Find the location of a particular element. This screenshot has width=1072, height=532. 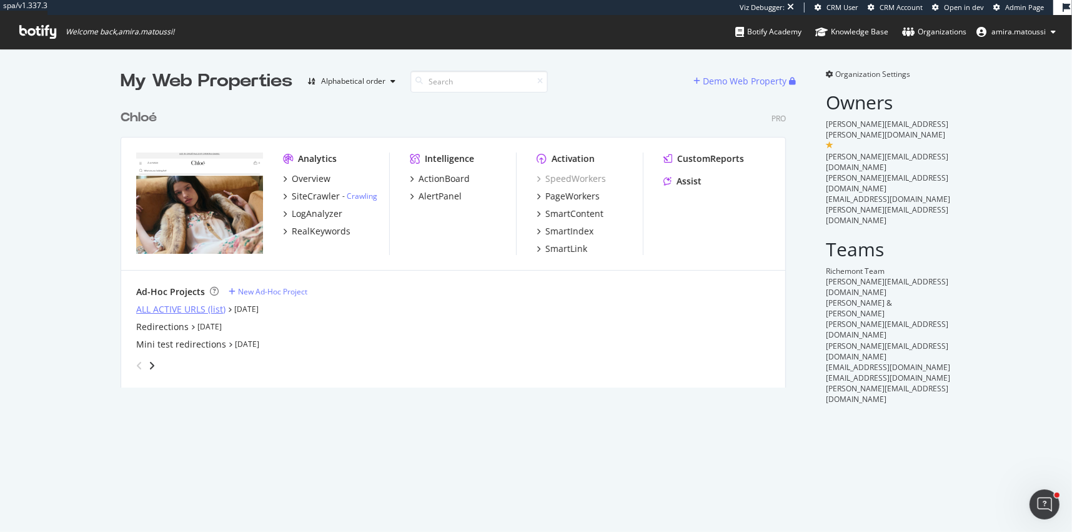

div: PageWorkers is located at coordinates (572, 196).